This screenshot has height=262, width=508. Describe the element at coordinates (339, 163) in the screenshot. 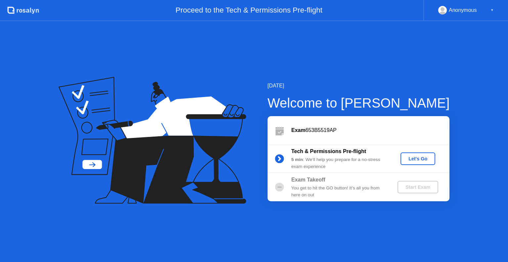

I see `div: : We’ll help you prepare for a no-stress exam experience` at that location.